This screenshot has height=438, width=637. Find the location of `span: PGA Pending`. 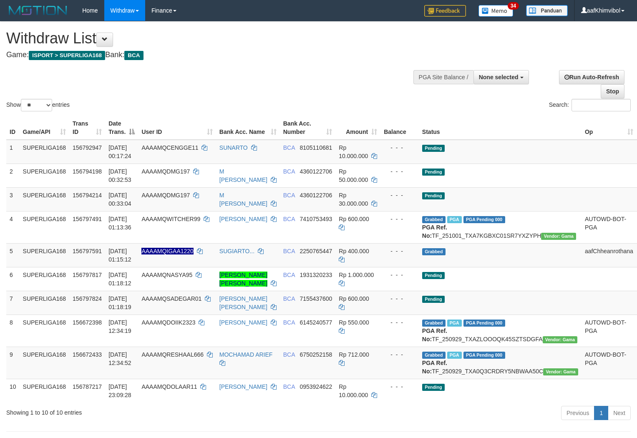

span: PGA Pending is located at coordinates (484, 219).